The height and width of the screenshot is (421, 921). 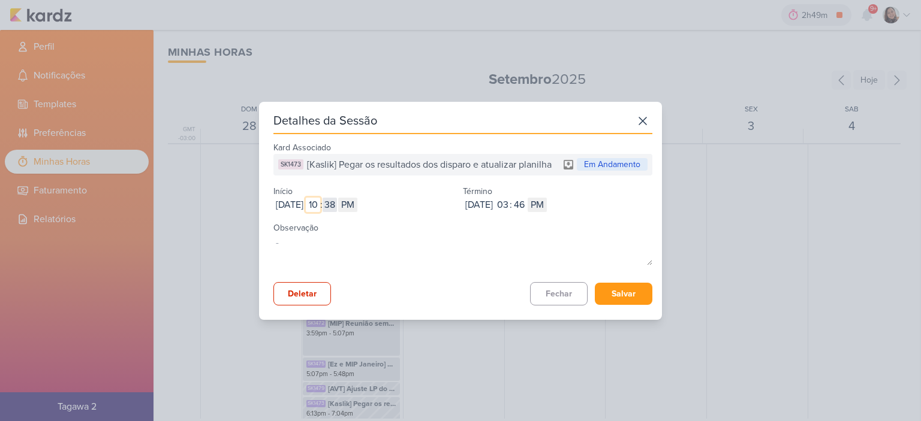 I want to click on label: Início, so click(x=283, y=191).